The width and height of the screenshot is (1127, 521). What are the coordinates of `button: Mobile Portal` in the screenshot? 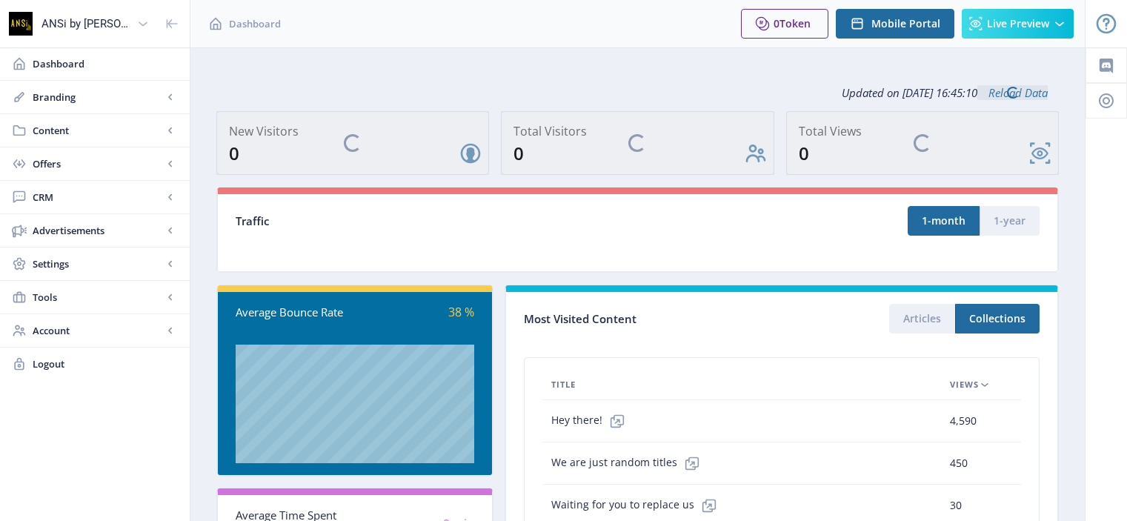 It's located at (895, 24).